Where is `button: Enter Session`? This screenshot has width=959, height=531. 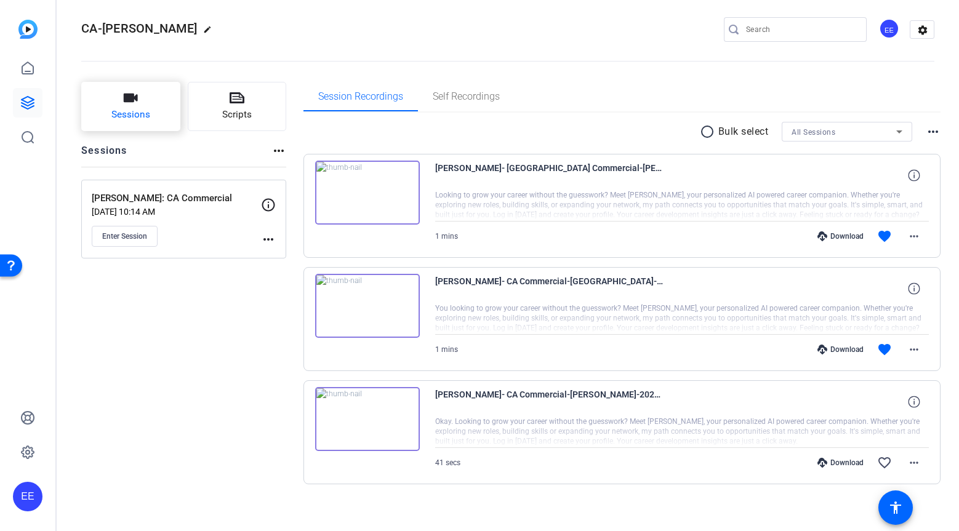 button: Enter Session is located at coordinates (124, 236).